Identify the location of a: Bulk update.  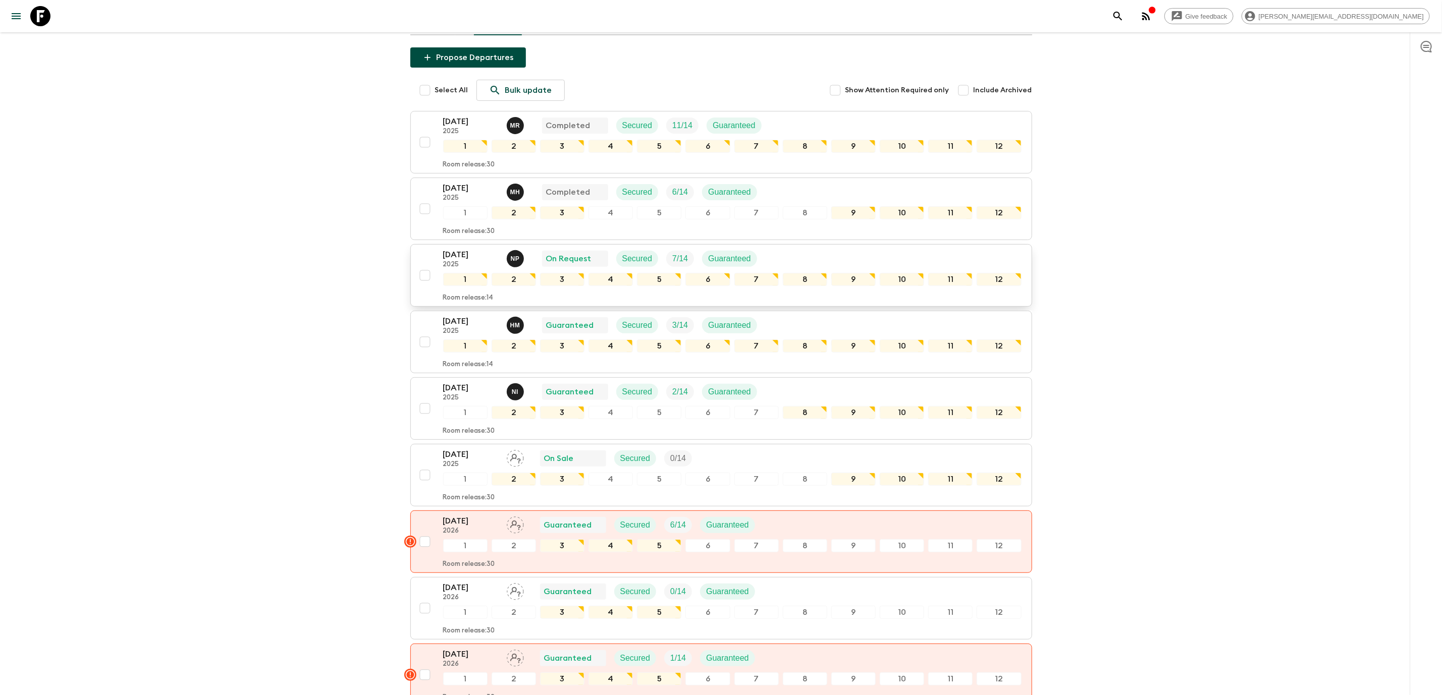
(520, 90).